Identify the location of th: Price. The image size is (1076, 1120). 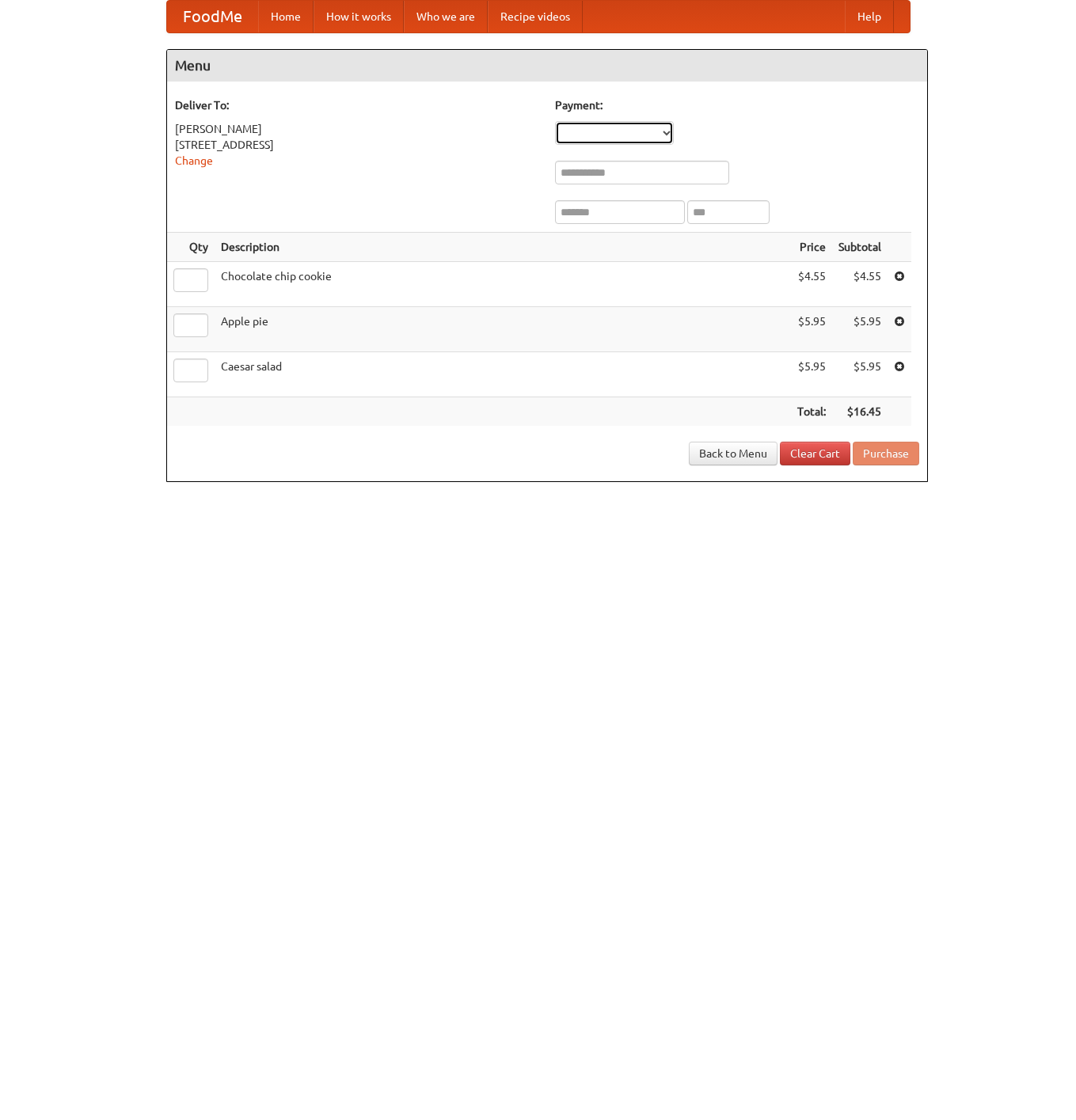
(811, 247).